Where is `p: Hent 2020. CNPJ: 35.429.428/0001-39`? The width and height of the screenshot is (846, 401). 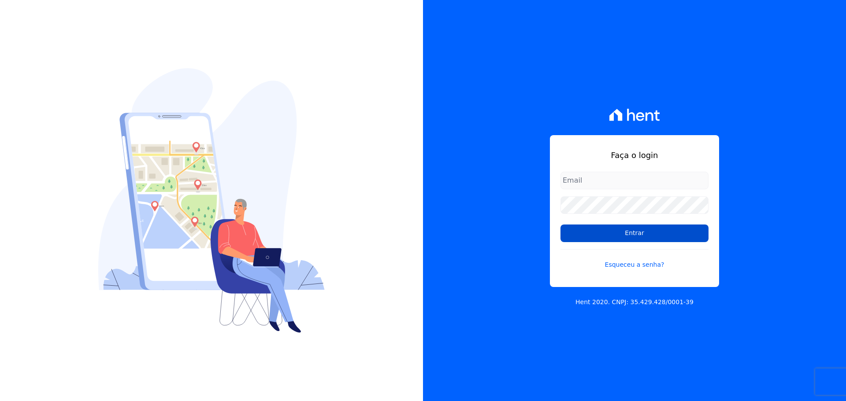
p: Hent 2020. CNPJ: 35.429.428/0001-39 is located at coordinates (635, 302).